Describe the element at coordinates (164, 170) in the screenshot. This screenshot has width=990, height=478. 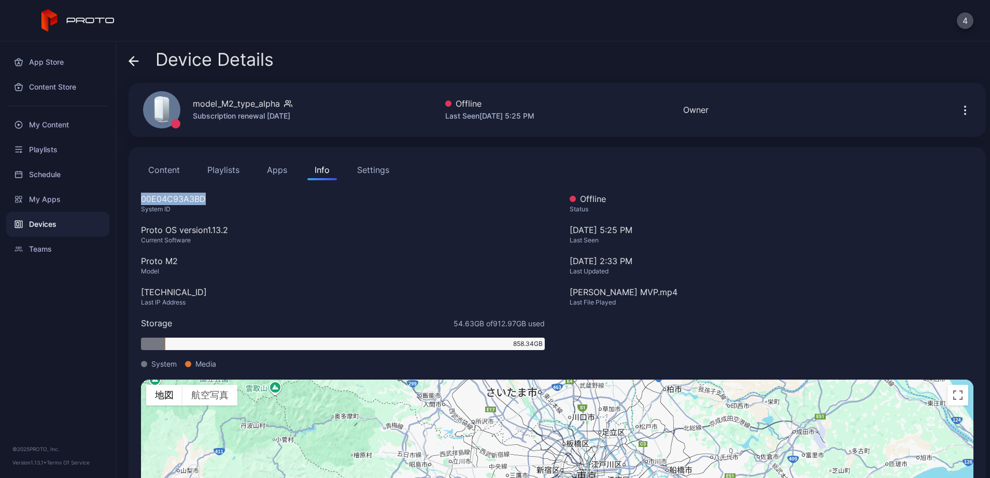
I see `button: Content` at that location.